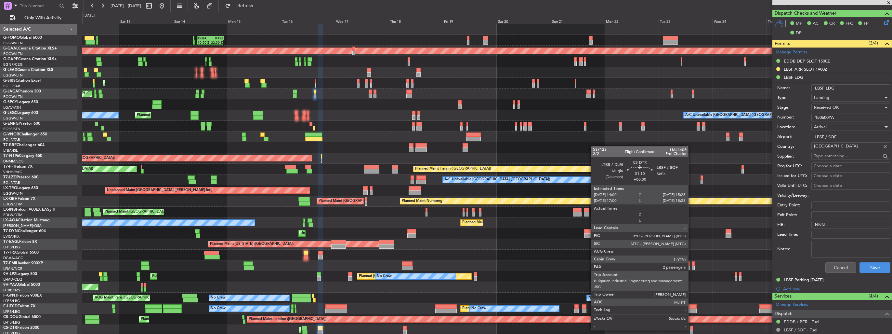 The width and height of the screenshot is (892, 334). I want to click on div: Mon 15, so click(254, 21).